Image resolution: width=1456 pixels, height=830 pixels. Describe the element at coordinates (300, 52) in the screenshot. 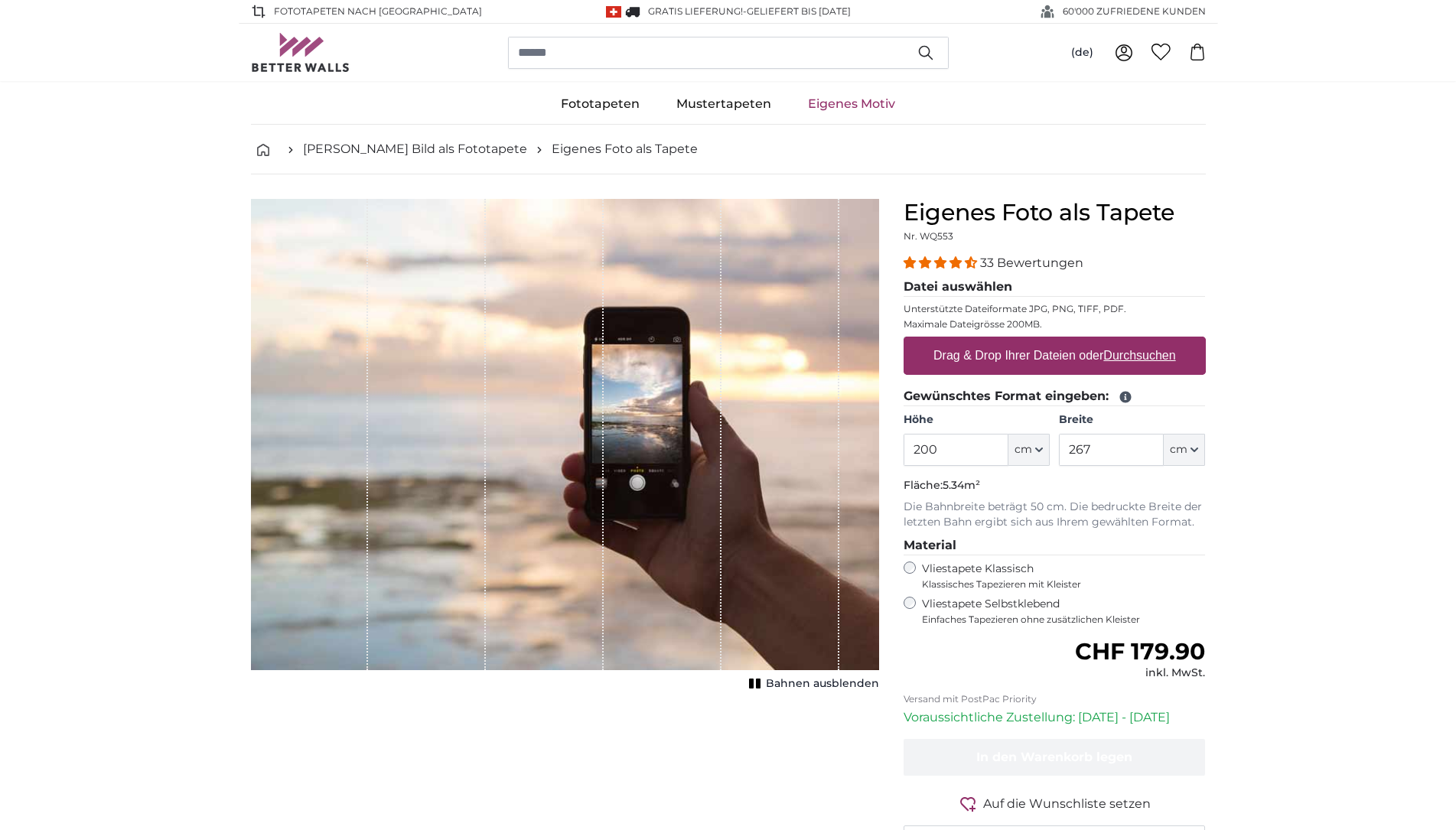

I see `img: Betterwalls` at that location.